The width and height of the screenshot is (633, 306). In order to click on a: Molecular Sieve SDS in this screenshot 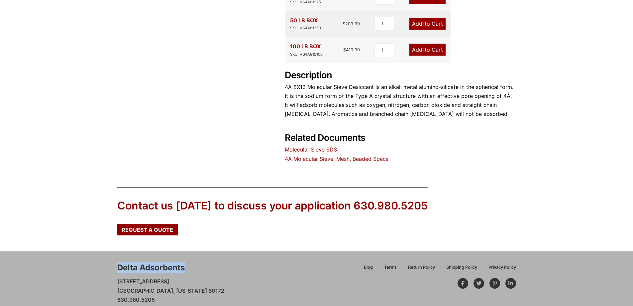, I will do `click(311, 149)`.